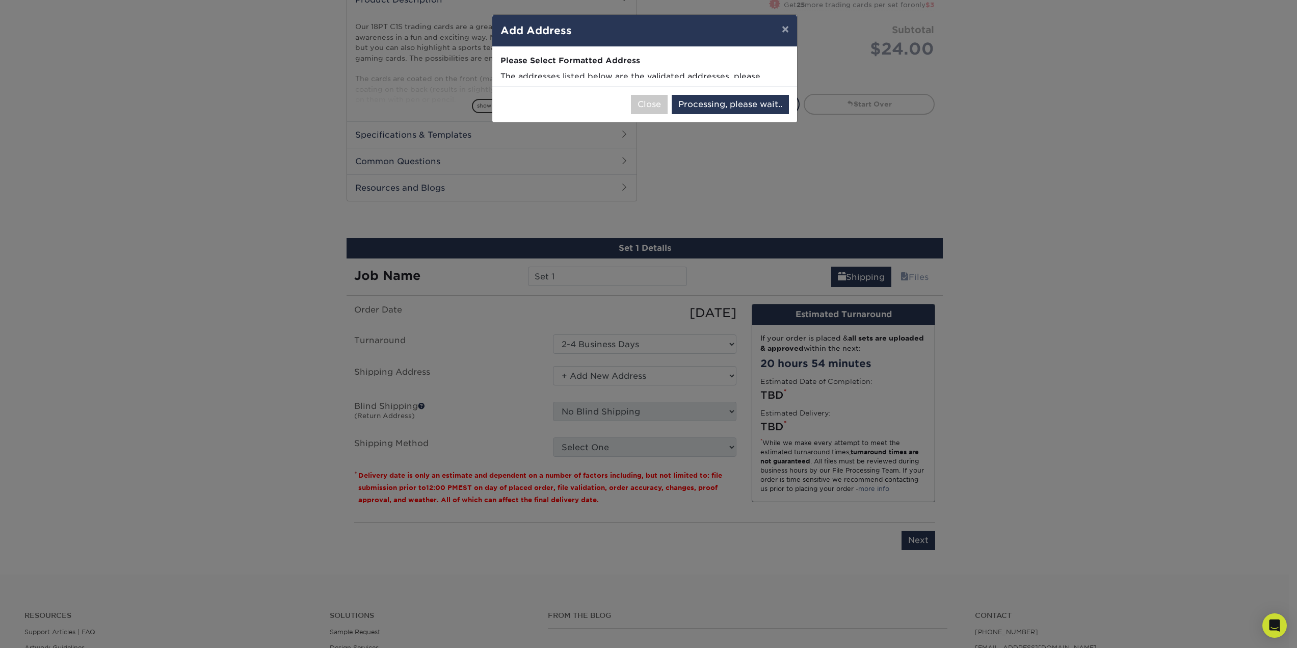 The height and width of the screenshot is (648, 1297). I want to click on div: Please Select Formatted Address, so click(645, 61).